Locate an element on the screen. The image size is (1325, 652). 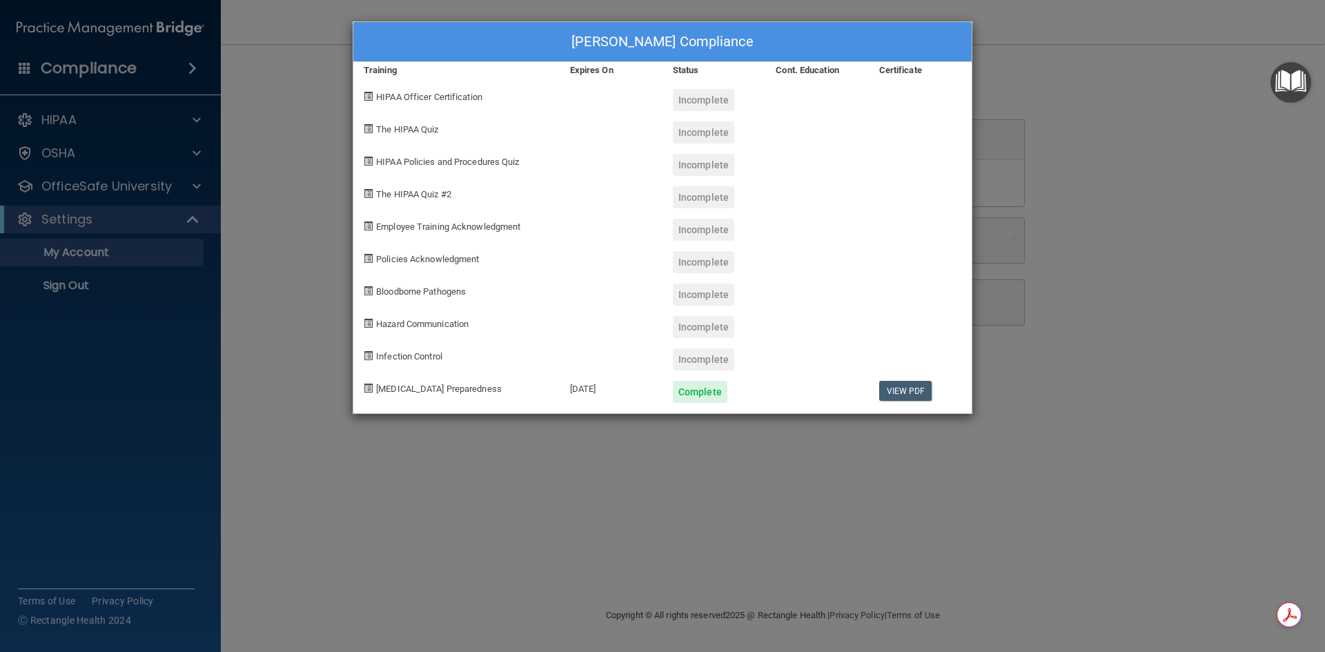
span: Infection Control is located at coordinates (409, 356).